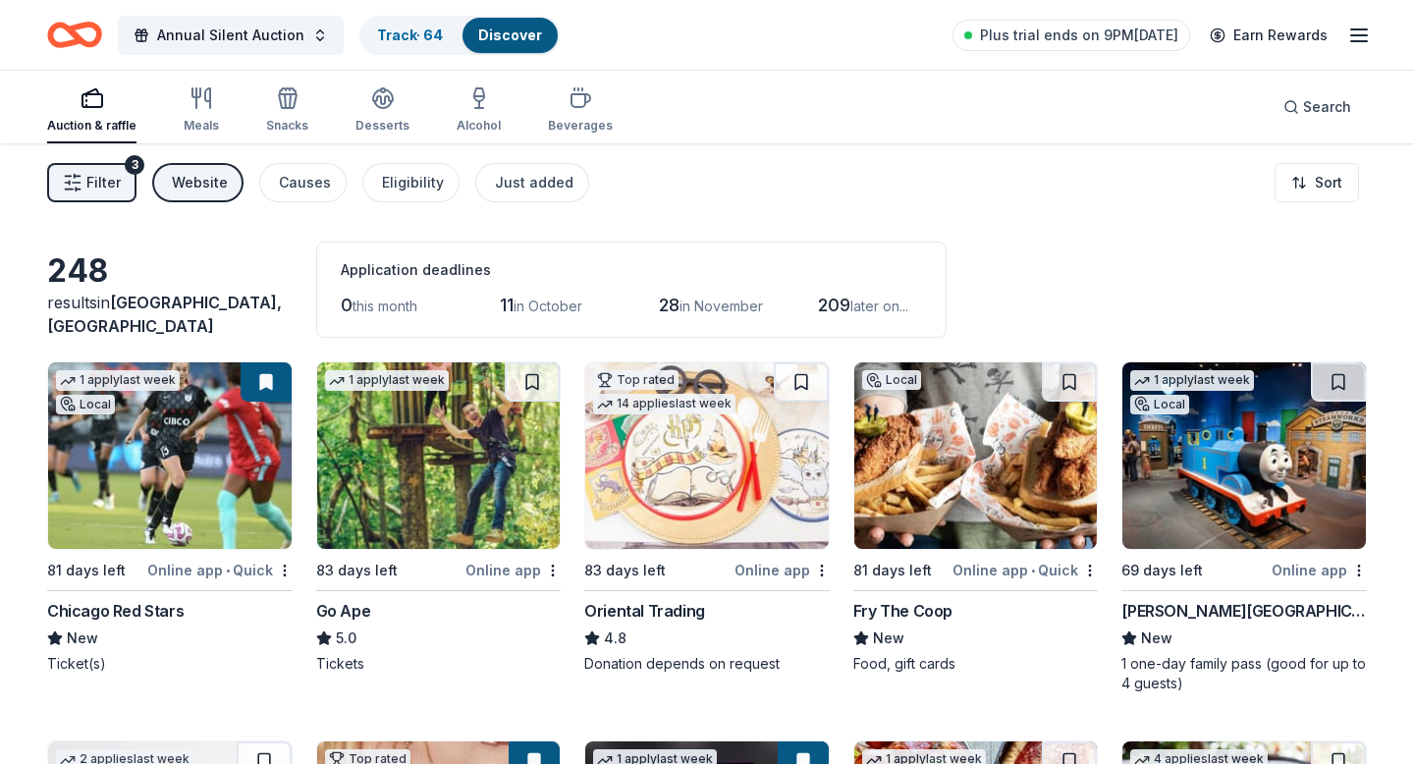 The image size is (1414, 764). What do you see at coordinates (201, 111) in the screenshot?
I see `button: Meals` at bounding box center [201, 111].